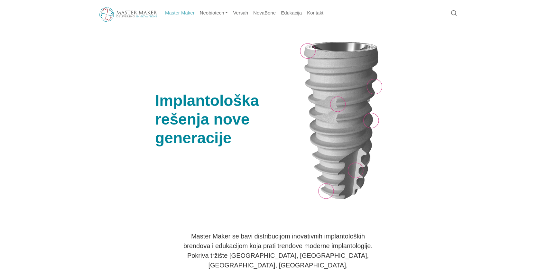 This screenshot has width=556, height=270. What do you see at coordinates (180, 13) in the screenshot?
I see `a: Master Maker` at bounding box center [180, 13].